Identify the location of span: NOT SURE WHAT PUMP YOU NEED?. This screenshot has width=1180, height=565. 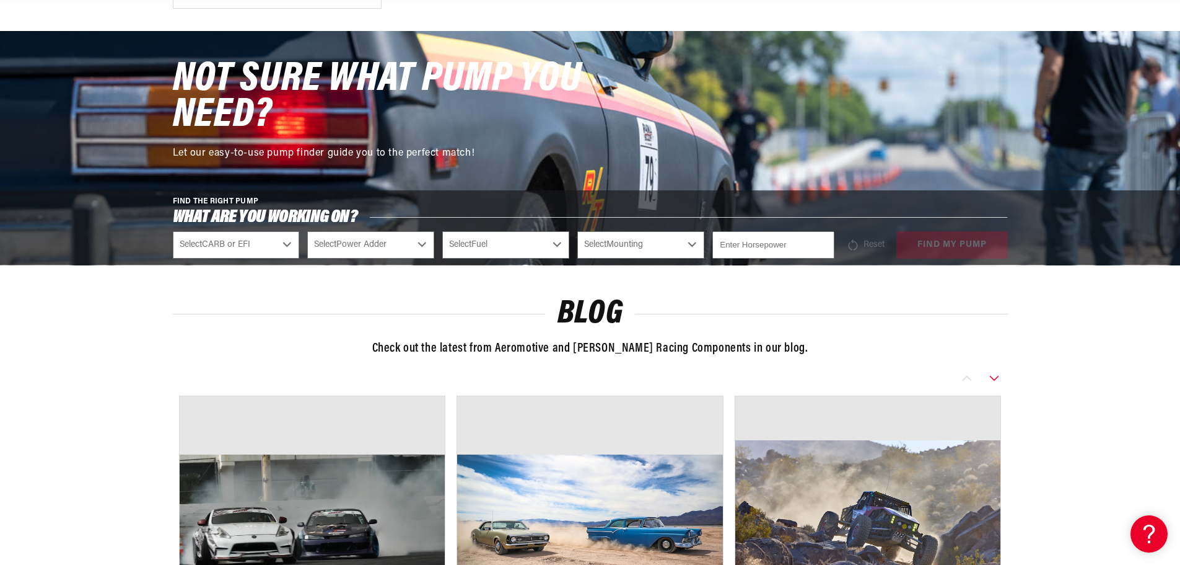
(377, 97).